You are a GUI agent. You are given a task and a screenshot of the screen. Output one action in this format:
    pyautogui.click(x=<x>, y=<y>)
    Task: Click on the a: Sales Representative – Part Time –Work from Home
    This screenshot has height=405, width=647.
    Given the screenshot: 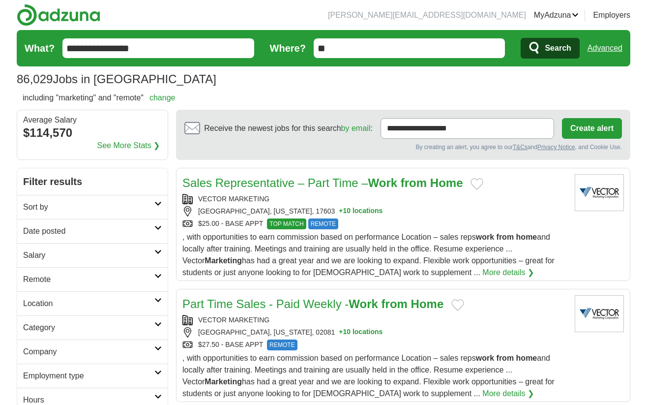 What is the action you would take?
    pyautogui.click(x=323, y=182)
    